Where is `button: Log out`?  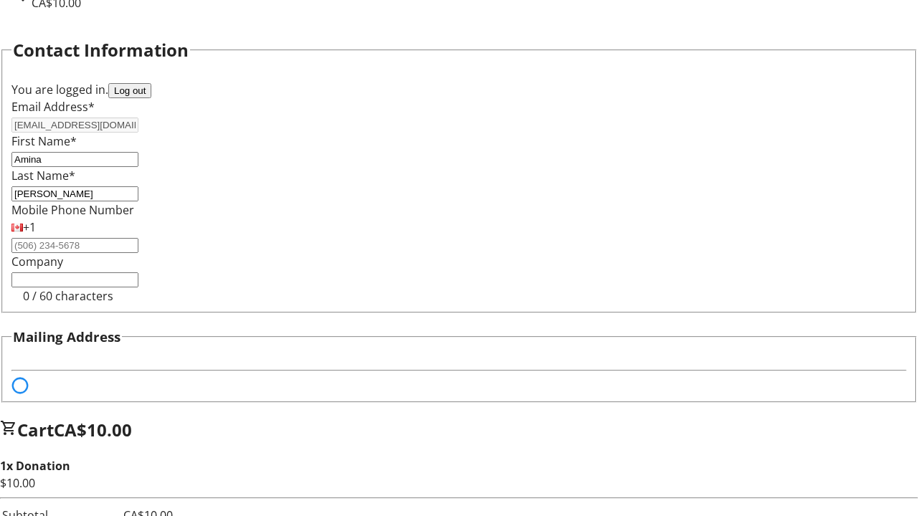 button: Log out is located at coordinates (130, 90).